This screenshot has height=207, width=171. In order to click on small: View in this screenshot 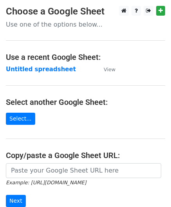, I will do `click(110, 69)`.